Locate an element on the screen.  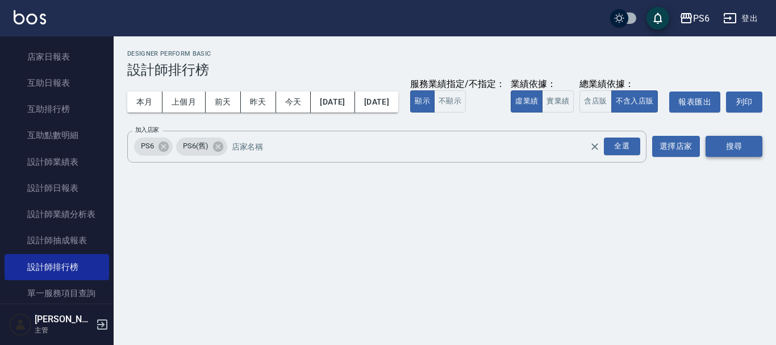
a: 設計師日報表 is located at coordinates (57, 188).